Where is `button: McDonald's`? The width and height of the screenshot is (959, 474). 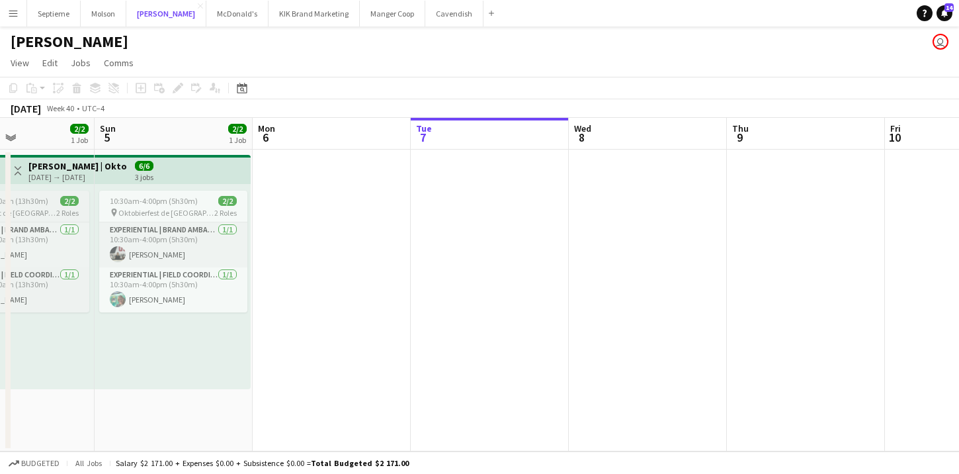
button: McDonald's is located at coordinates (237, 13).